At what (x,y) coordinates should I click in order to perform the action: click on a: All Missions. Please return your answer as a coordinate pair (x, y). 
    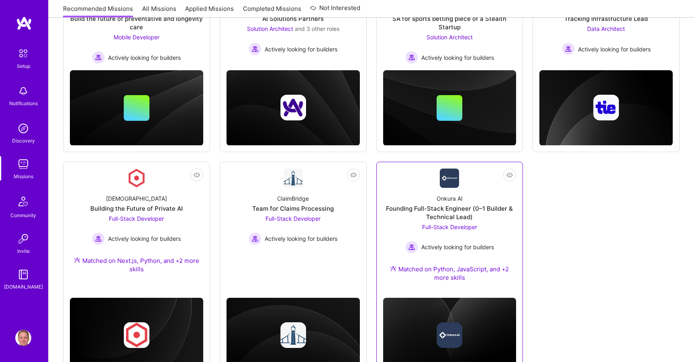
    Looking at the image, I should click on (159, 11).